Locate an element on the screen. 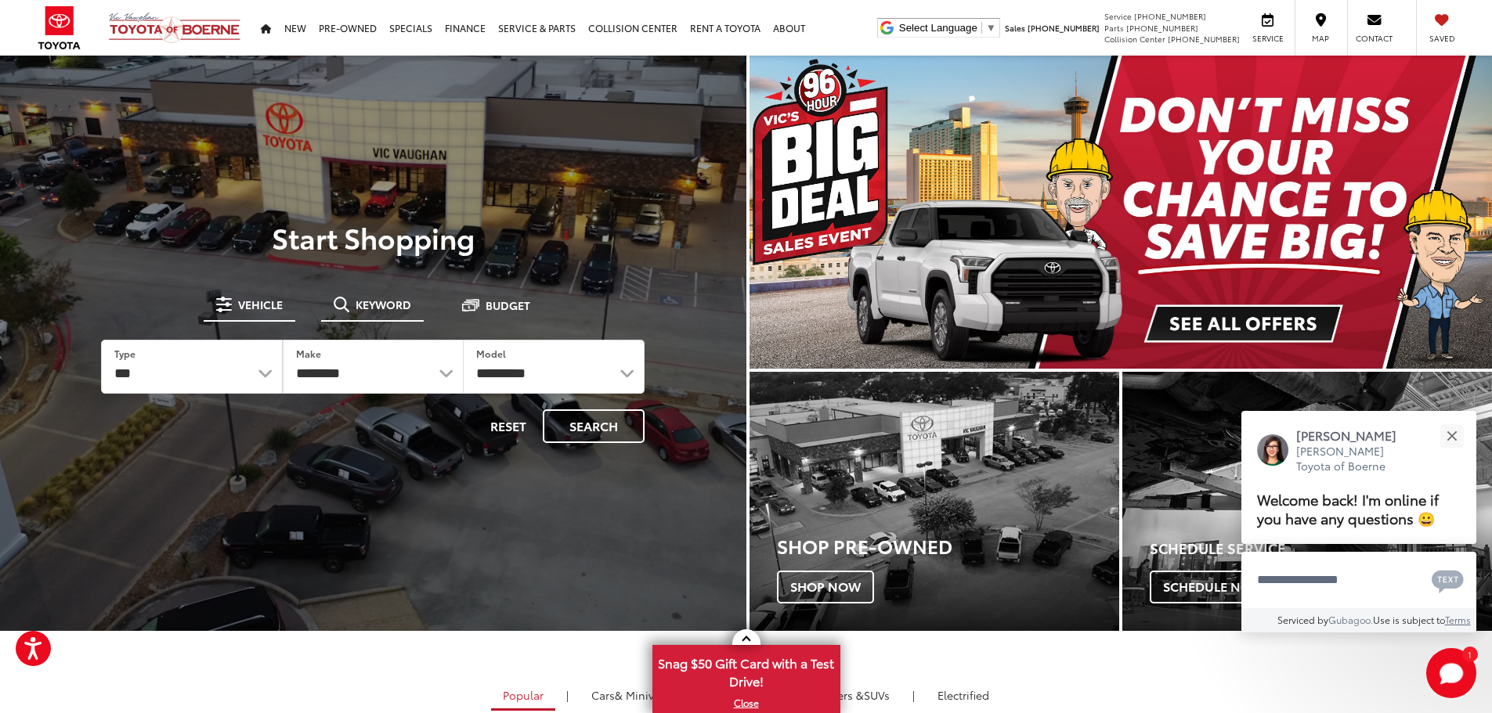 The height and width of the screenshot is (713, 1492). span: Contact is located at coordinates (1374, 38).